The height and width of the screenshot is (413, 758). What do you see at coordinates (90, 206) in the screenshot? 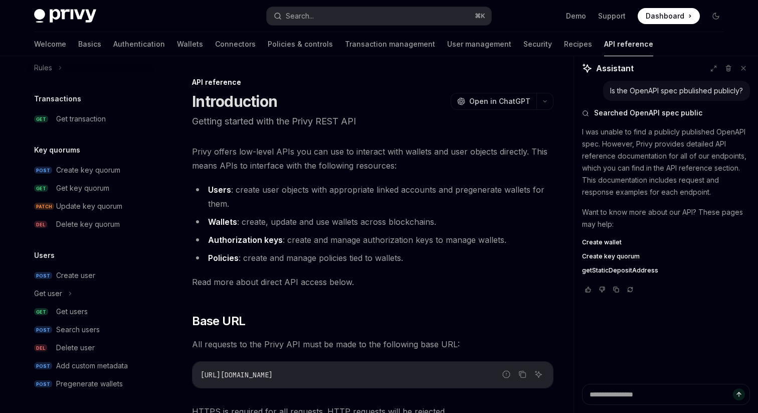
I see `a: PATCHUpdate key quorum` at bounding box center [90, 206].